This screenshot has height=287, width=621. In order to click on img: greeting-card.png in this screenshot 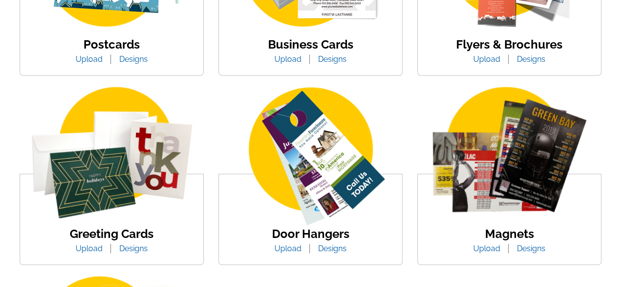, I will do `click(112, 158)`.